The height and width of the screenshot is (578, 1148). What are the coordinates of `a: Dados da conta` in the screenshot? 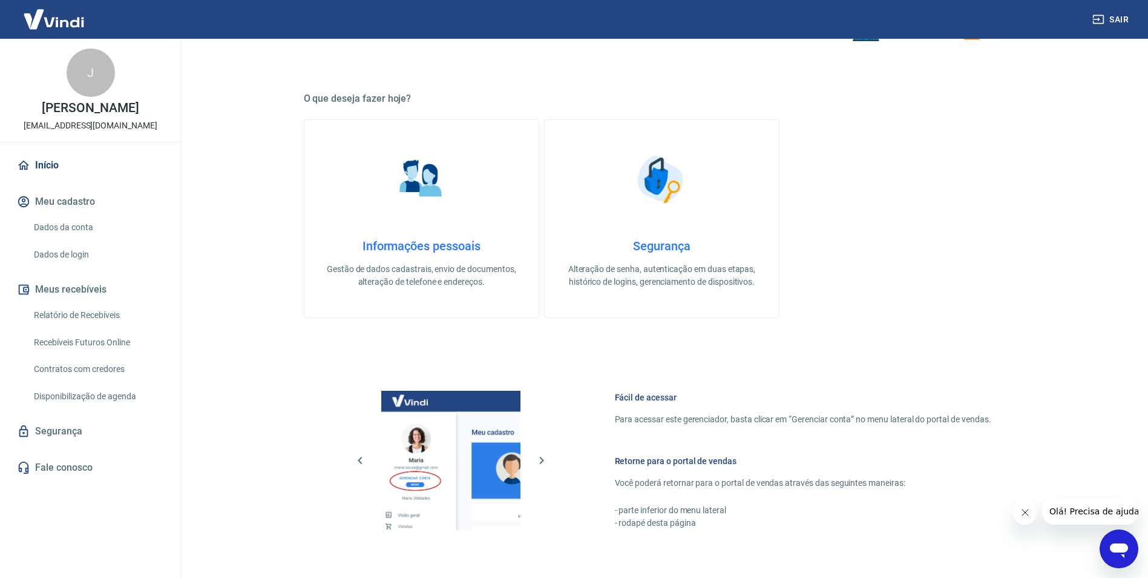 It's located at (97, 227).